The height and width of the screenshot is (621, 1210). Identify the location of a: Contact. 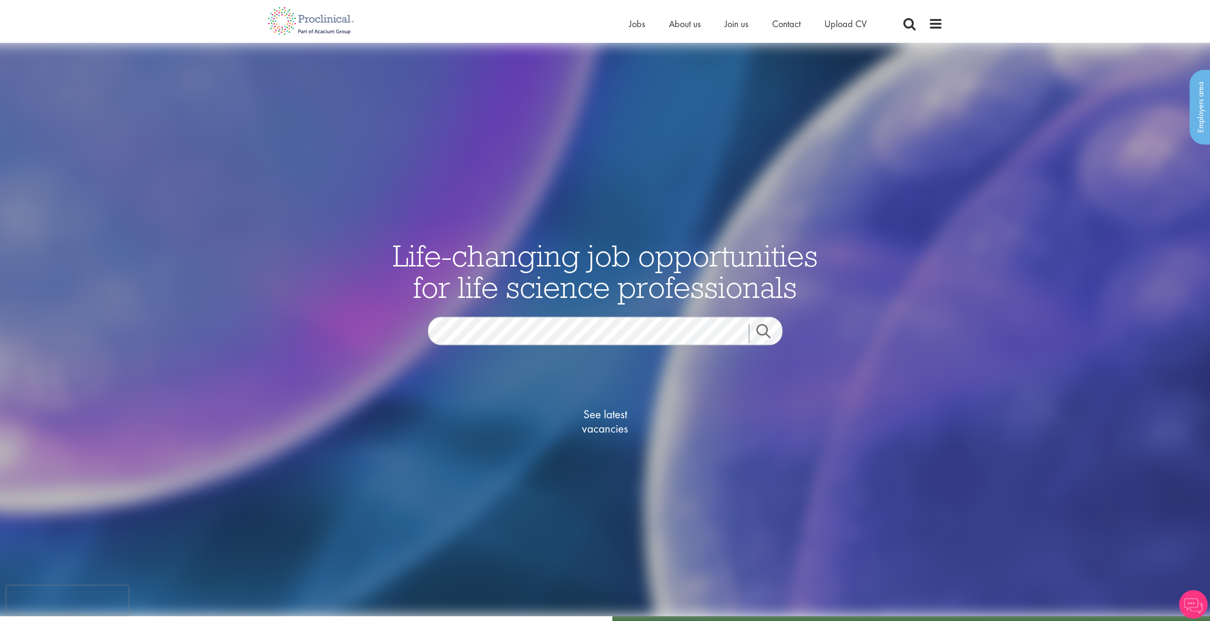
(787, 24).